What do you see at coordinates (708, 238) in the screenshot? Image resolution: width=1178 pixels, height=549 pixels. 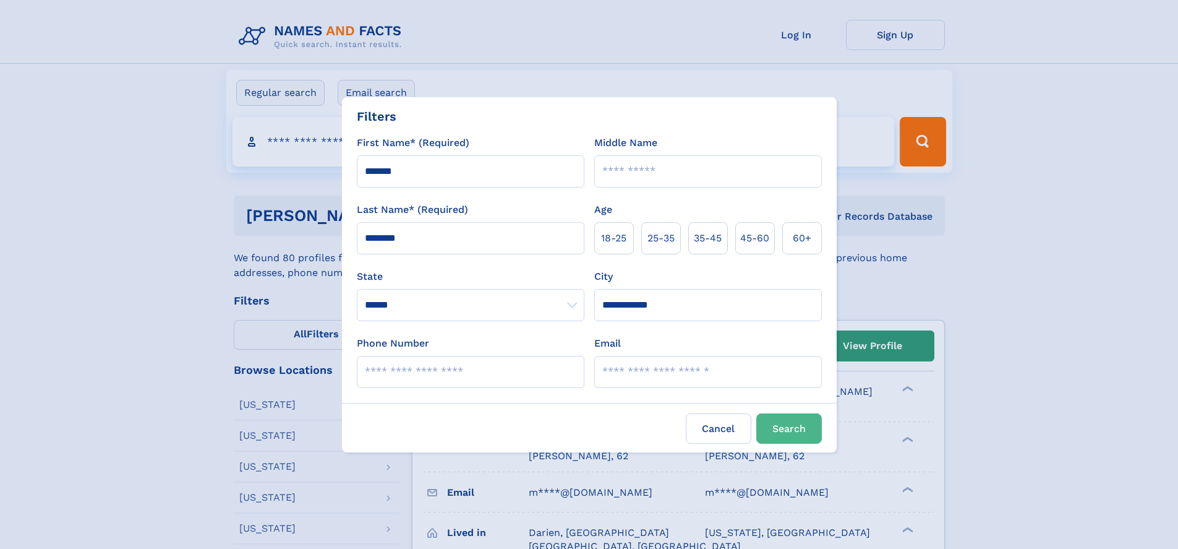 I see `span: 35‑45` at bounding box center [708, 238].